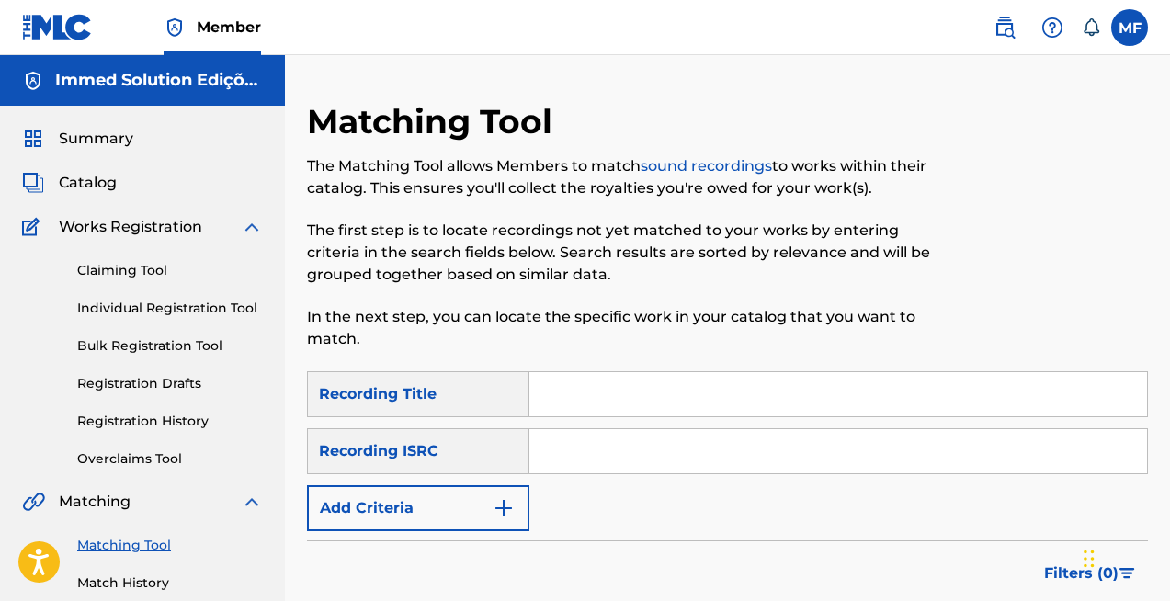  What do you see at coordinates (77, 139) in the screenshot?
I see `a: SummarySummary` at bounding box center [77, 139].